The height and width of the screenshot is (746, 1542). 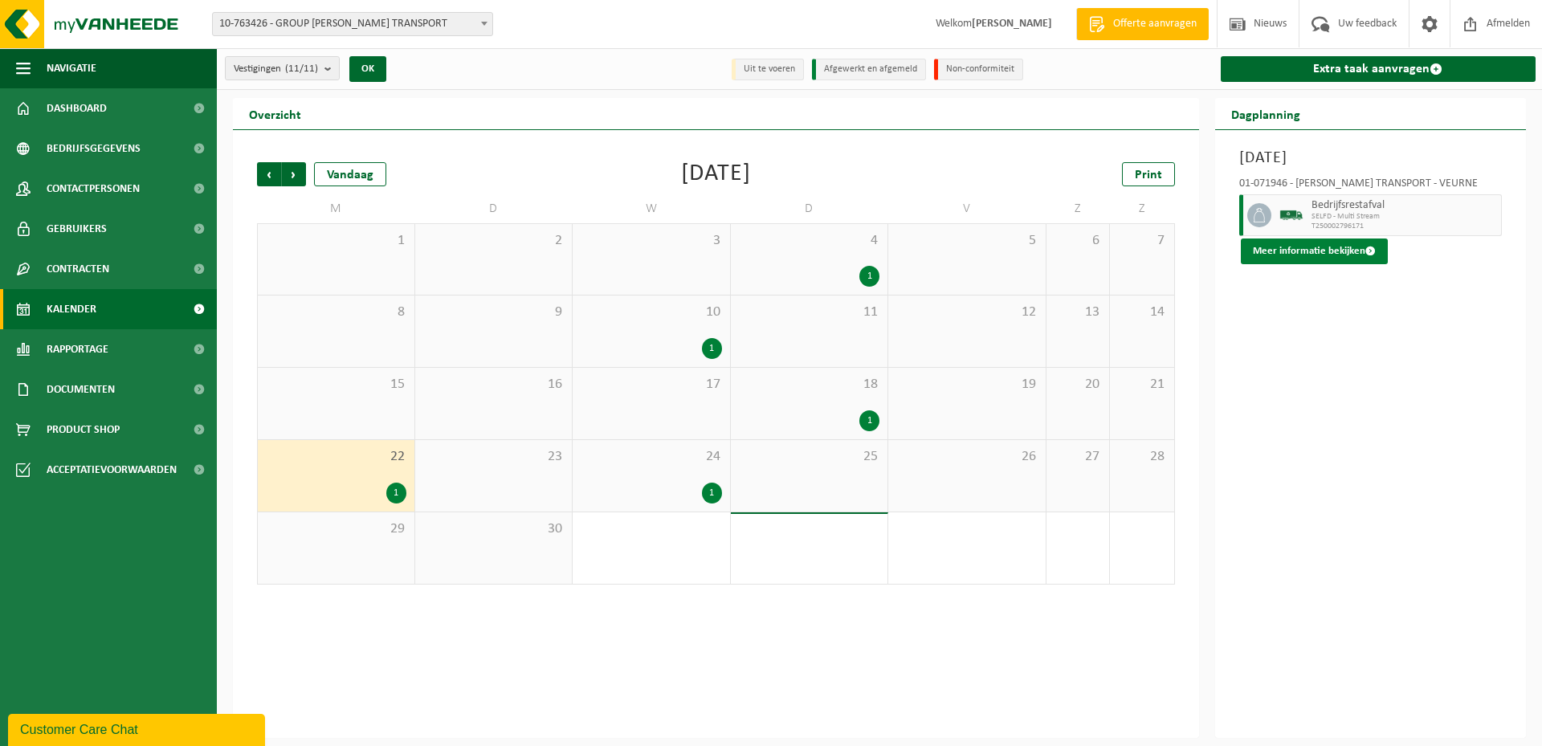 What do you see at coordinates (978, 69) in the screenshot?
I see `li: Non-conformiteit` at bounding box center [978, 69].